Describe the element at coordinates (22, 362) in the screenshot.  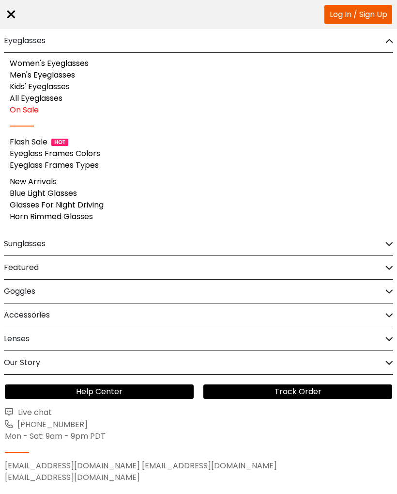
I see `h2: Our Story` at that location.